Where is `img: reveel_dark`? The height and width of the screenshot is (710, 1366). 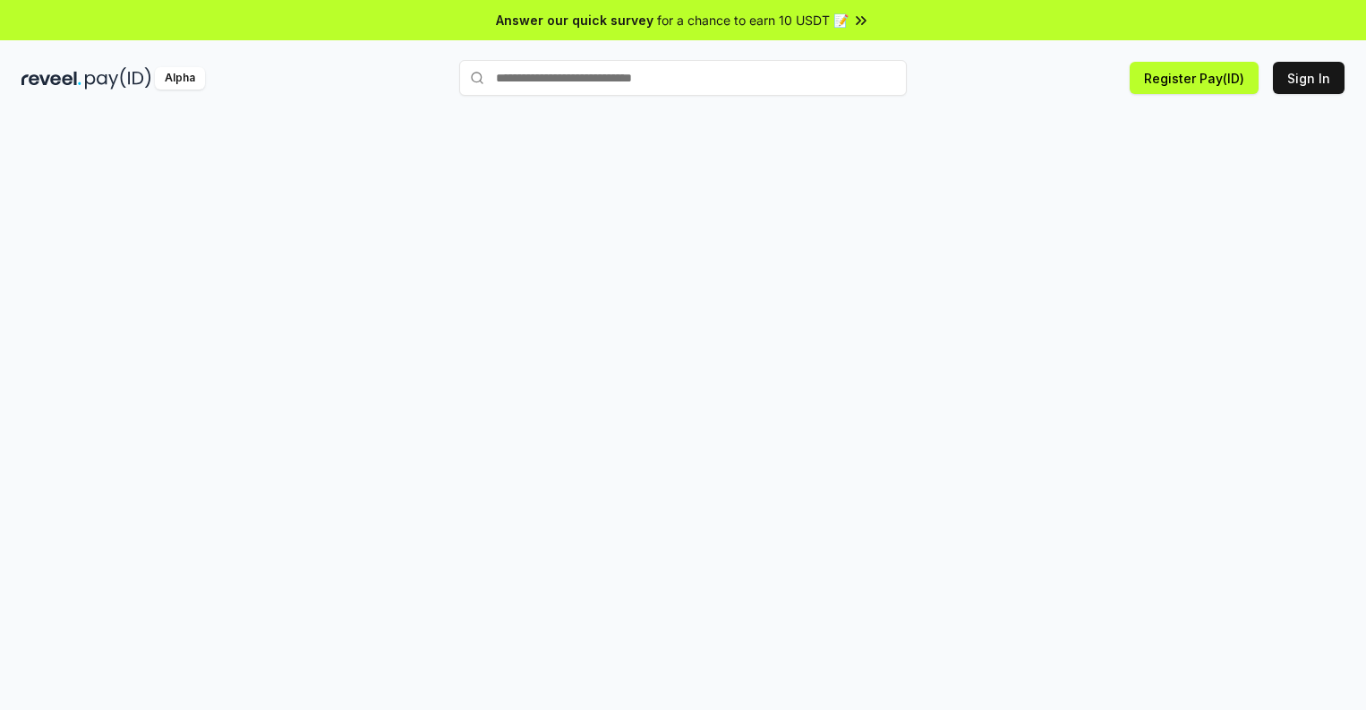 img: reveel_dark is located at coordinates (51, 78).